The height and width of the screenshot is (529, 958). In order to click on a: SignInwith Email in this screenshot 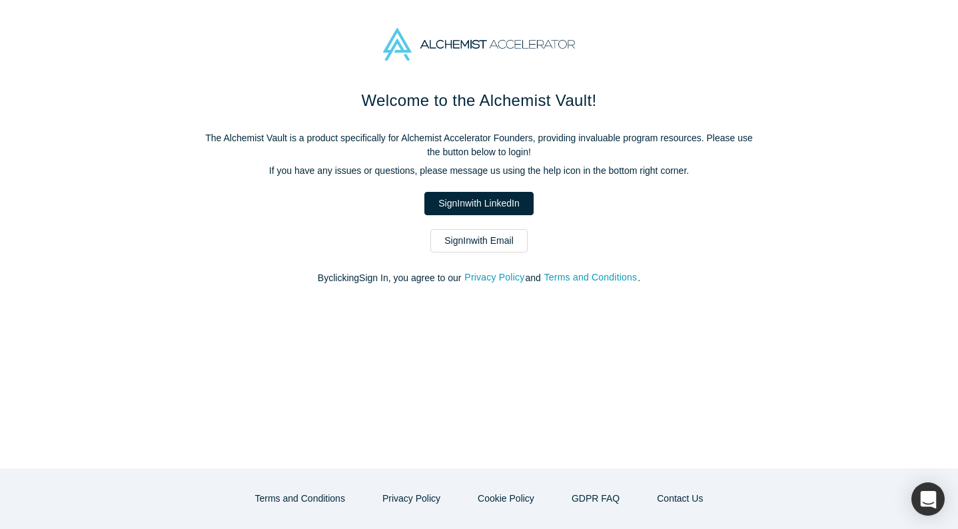, I will do `click(479, 240)`.